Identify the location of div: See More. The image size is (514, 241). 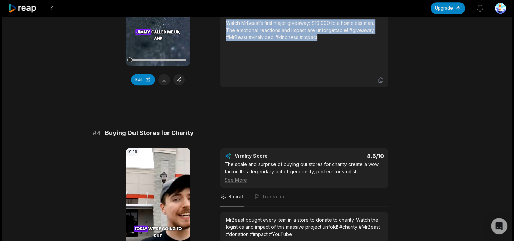
(304, 179).